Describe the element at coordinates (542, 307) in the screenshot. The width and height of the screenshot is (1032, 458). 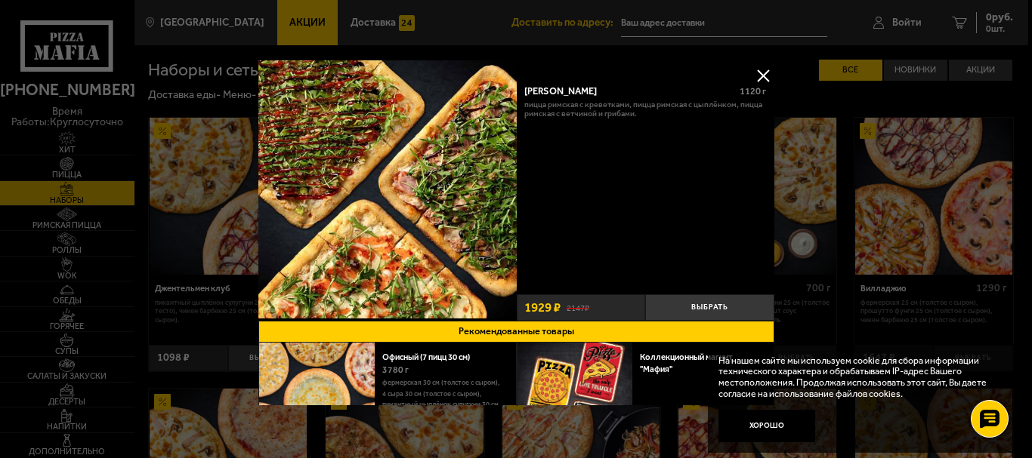
I see `span: 1929 ₽` at that location.